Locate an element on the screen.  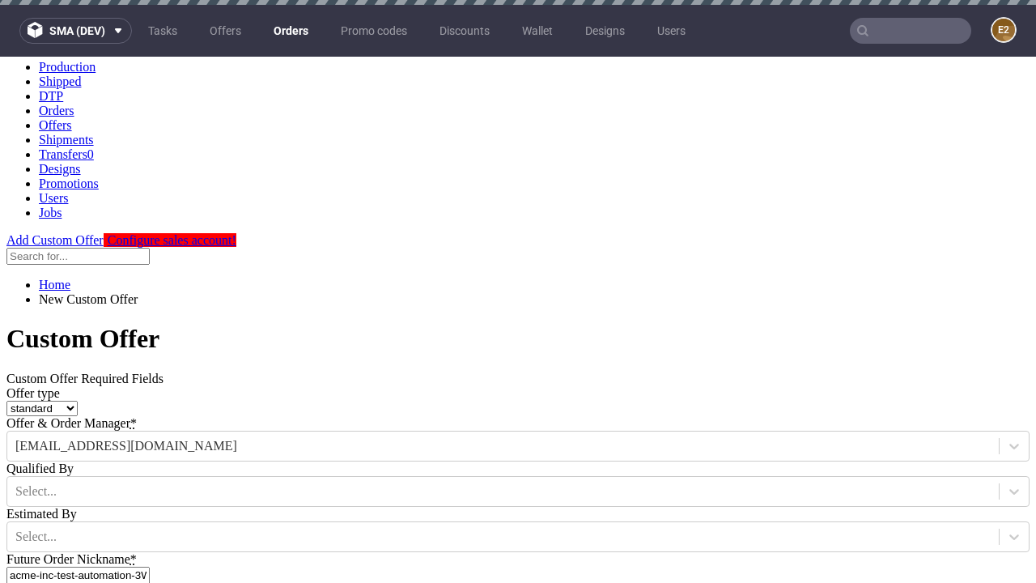
span: 0 is located at coordinates (91, 97).